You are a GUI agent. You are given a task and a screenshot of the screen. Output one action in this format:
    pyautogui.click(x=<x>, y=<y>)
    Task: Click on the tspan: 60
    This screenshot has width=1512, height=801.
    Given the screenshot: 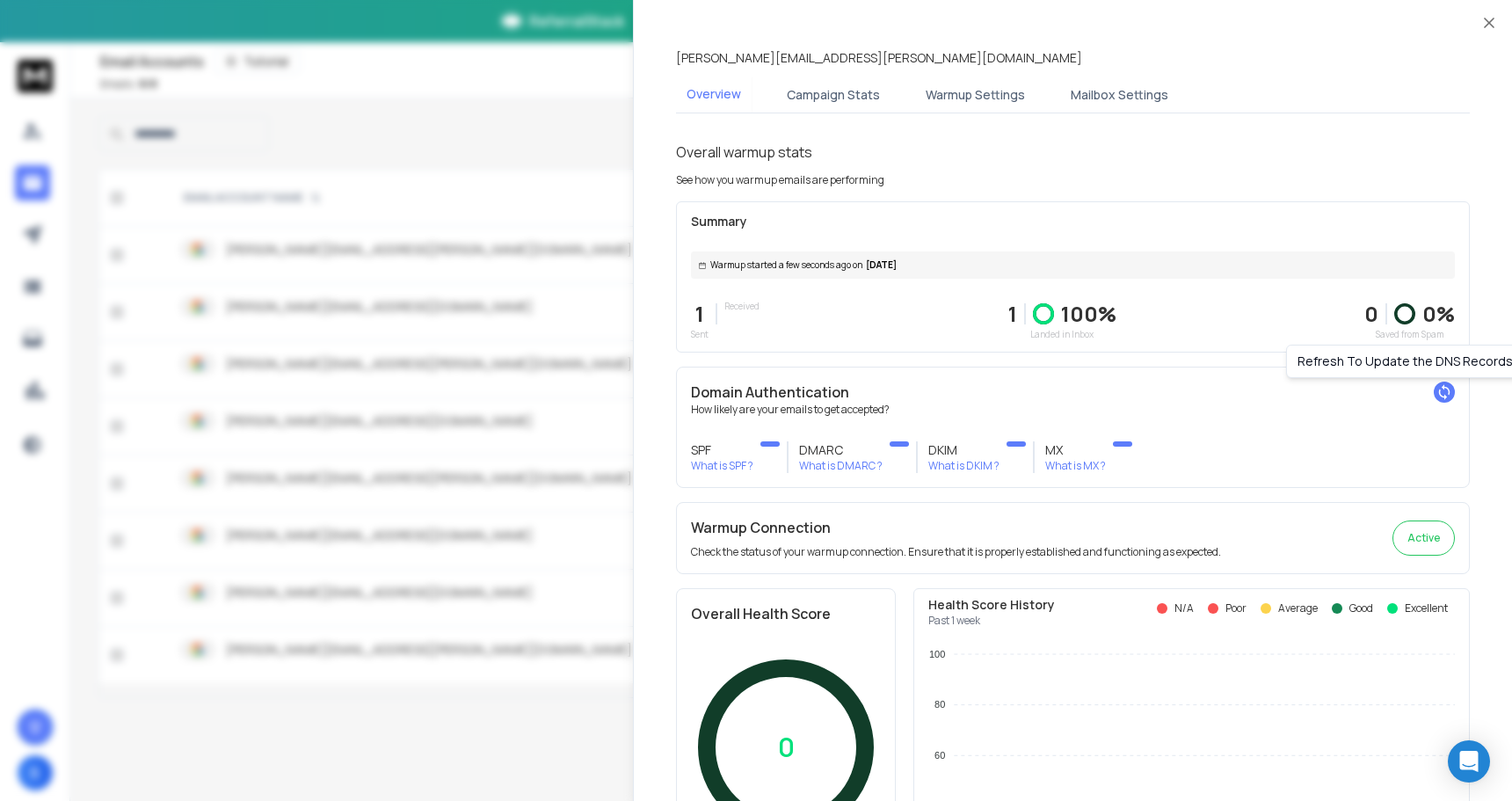 What is the action you would take?
    pyautogui.click(x=939, y=755)
    